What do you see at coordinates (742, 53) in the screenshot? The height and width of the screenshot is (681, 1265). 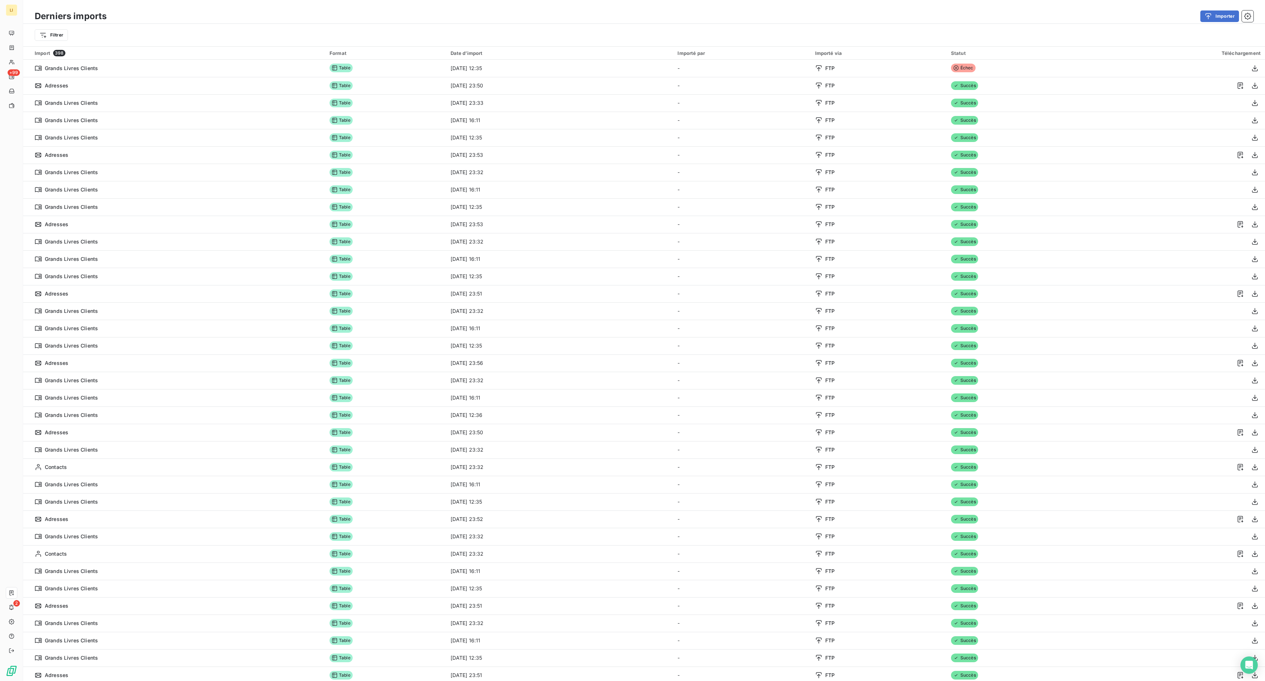 I see `div: Importé par` at bounding box center [742, 53].